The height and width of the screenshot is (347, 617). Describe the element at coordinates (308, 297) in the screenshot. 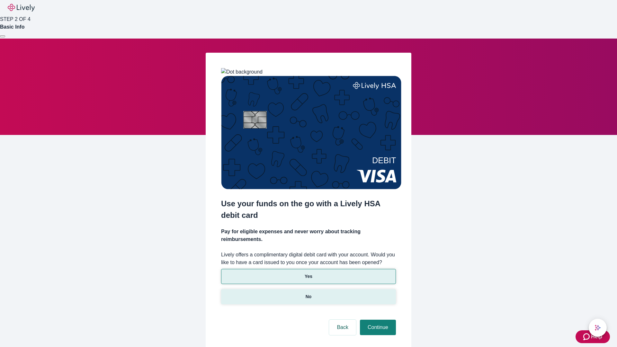

I see `p: No` at that location.